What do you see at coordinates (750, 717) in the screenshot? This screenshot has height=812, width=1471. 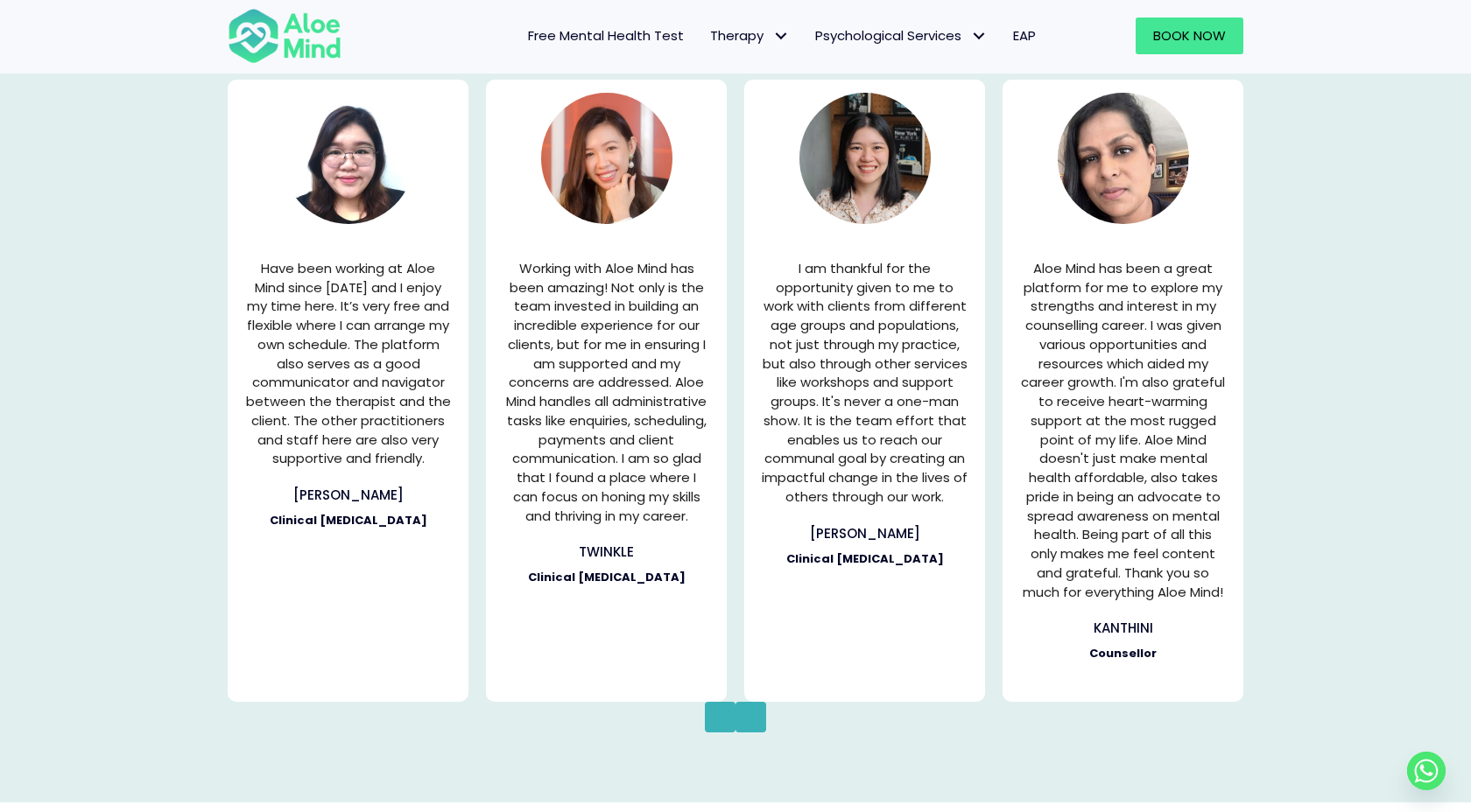 I see `button: Next testimonial` at bounding box center [750, 717].